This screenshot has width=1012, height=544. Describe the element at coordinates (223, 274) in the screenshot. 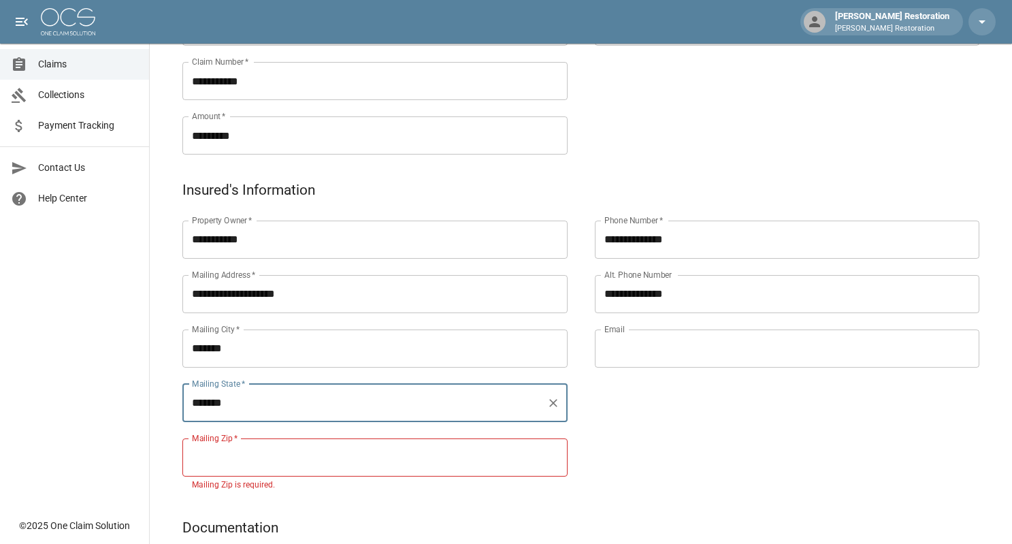

I see `label: Mailing Address` at that location.